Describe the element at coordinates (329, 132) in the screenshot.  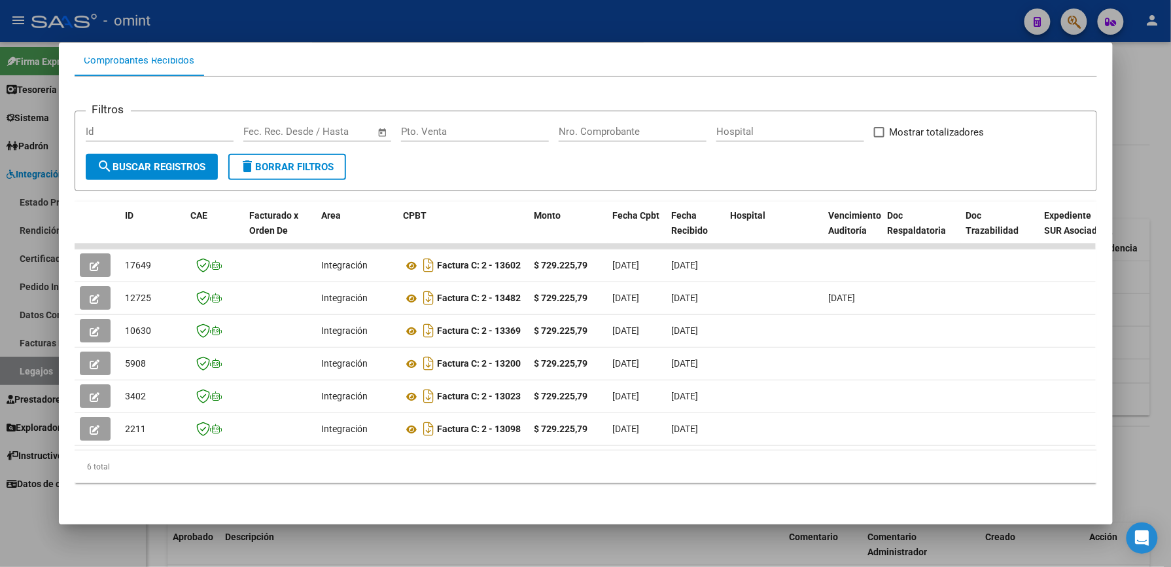
I see `input: End date` at that location.